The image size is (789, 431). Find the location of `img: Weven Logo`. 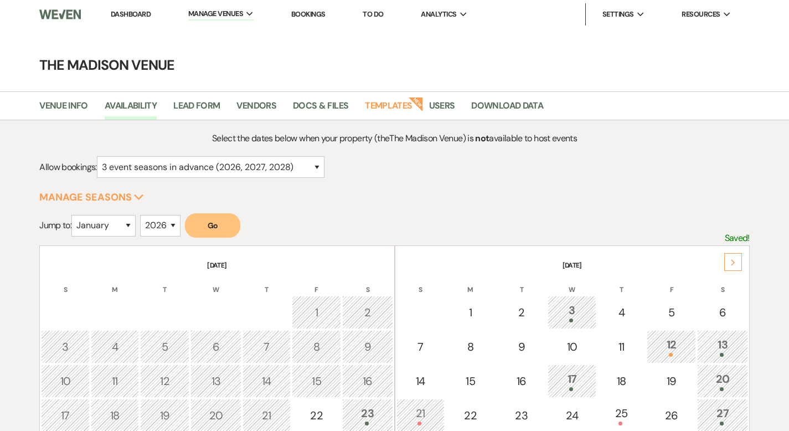

img: Weven Logo is located at coordinates (60, 14).